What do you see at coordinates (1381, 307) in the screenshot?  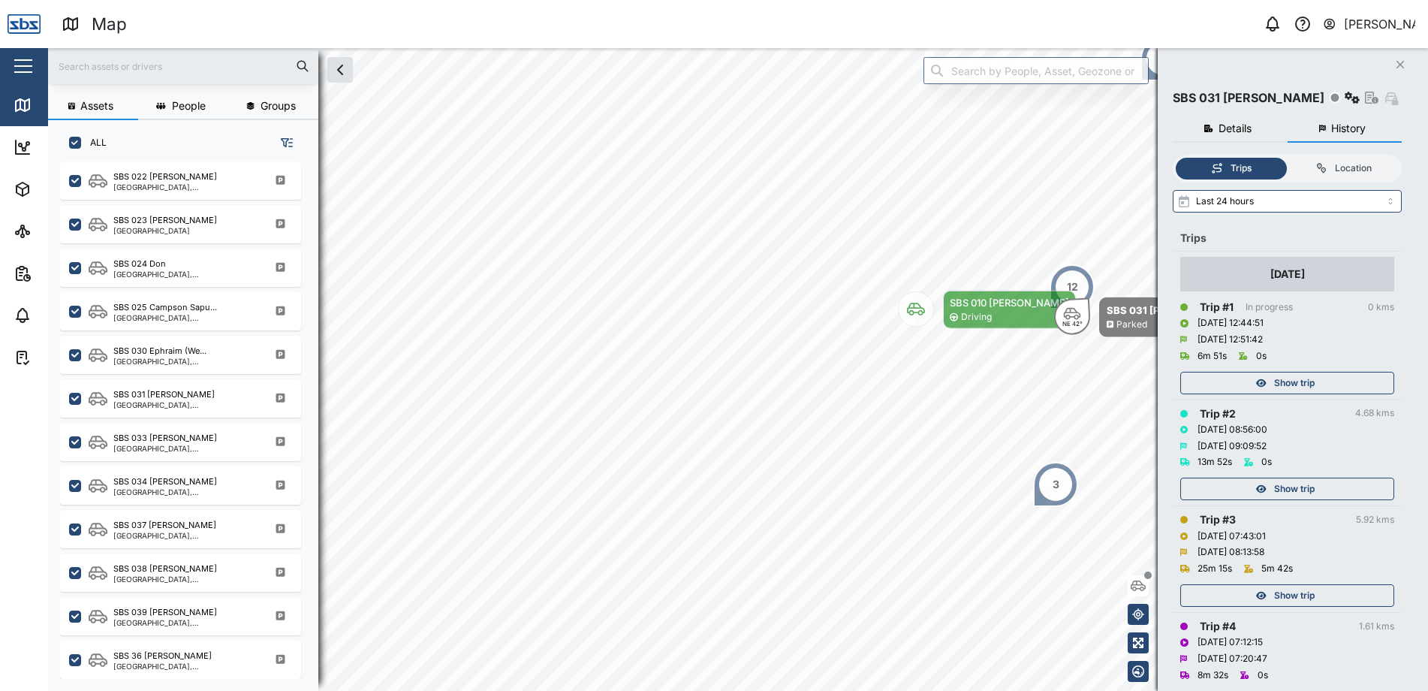 I see `div: 0 kms` at bounding box center [1381, 307].